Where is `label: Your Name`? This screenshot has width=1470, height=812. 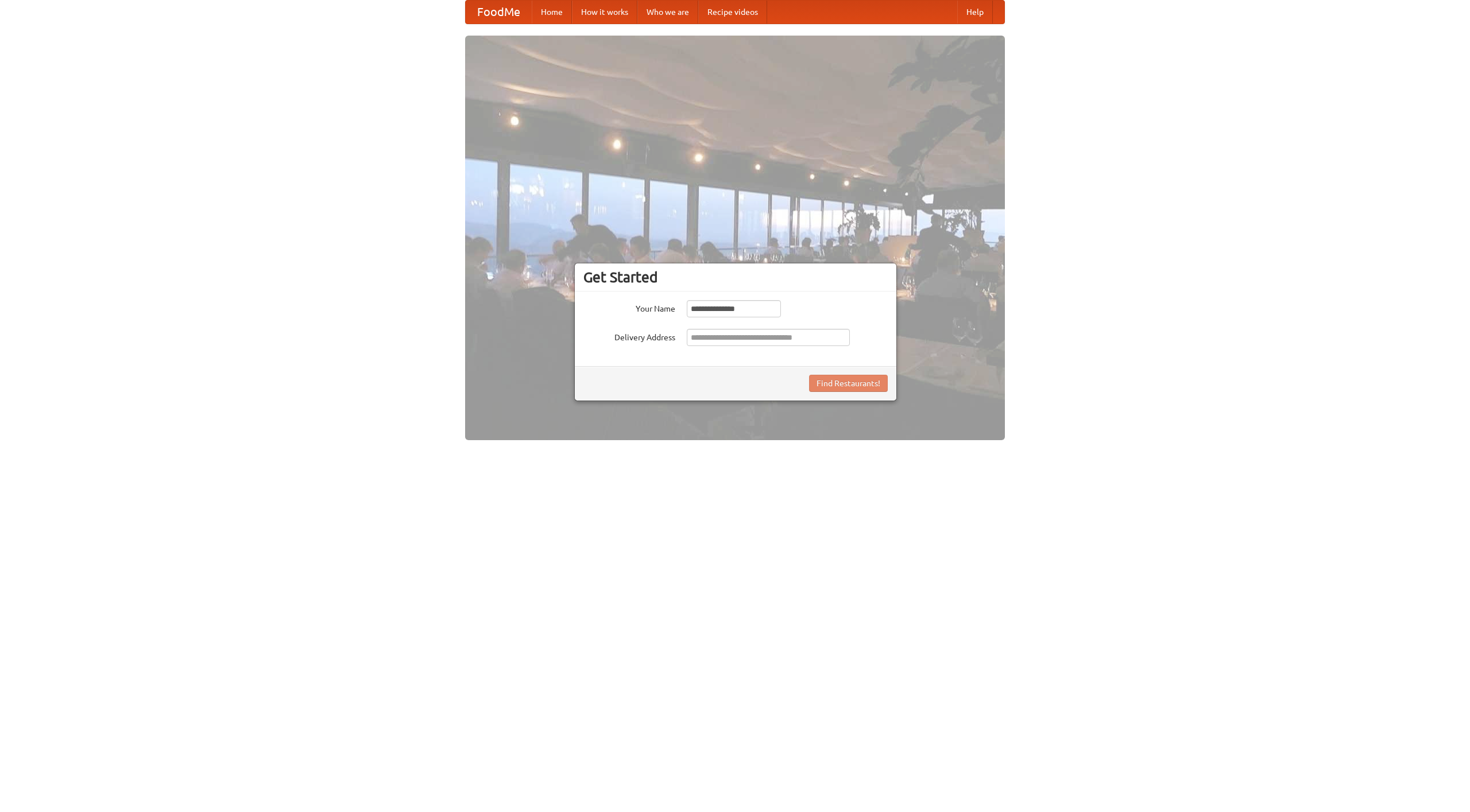 label: Your Name is located at coordinates (629, 307).